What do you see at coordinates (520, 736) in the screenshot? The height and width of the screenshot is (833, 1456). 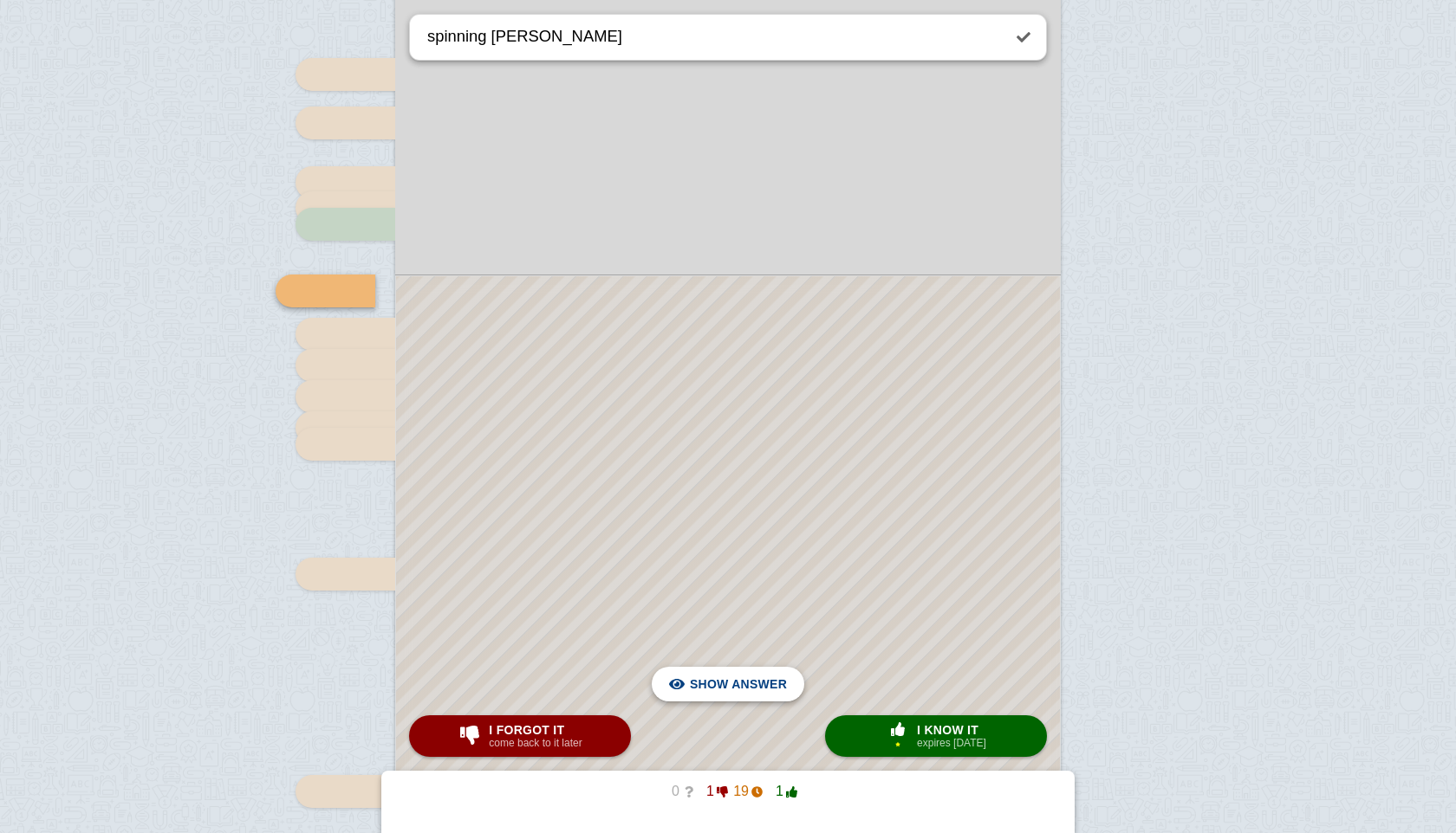 I see `button: I forgot itcome back to it later` at bounding box center [520, 736].